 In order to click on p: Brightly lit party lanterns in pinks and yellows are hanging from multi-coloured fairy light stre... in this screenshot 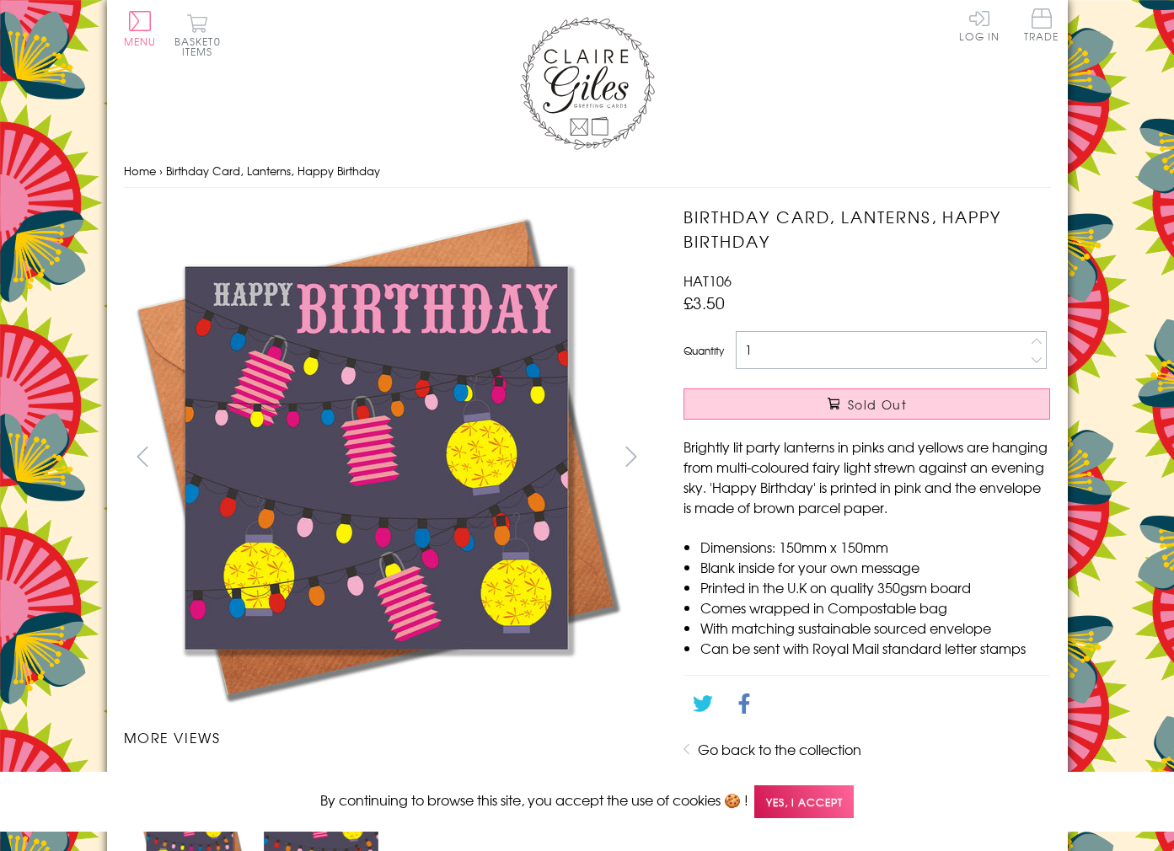, I will do `click(866, 477)`.